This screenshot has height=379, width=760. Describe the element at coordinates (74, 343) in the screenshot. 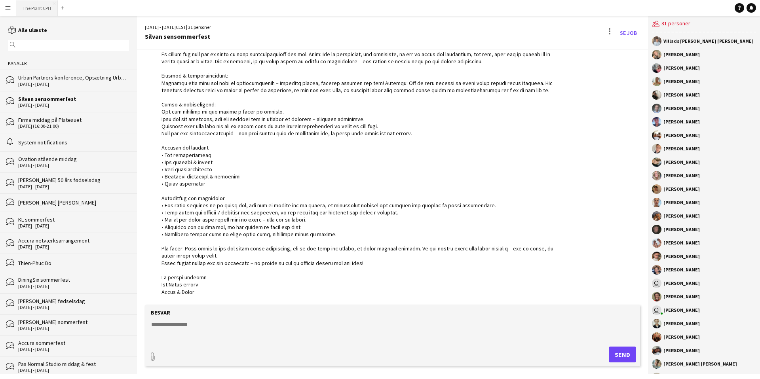

I see `div: Accura sommerfest` at that location.